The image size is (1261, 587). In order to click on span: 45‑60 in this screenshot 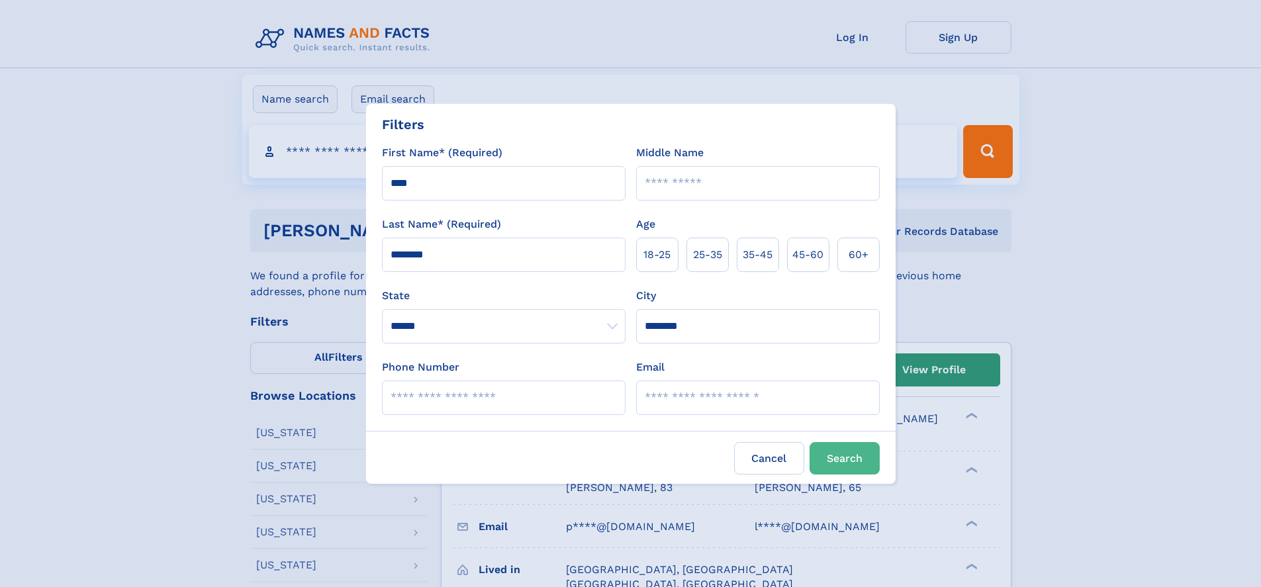, I will do `click(807, 255)`.